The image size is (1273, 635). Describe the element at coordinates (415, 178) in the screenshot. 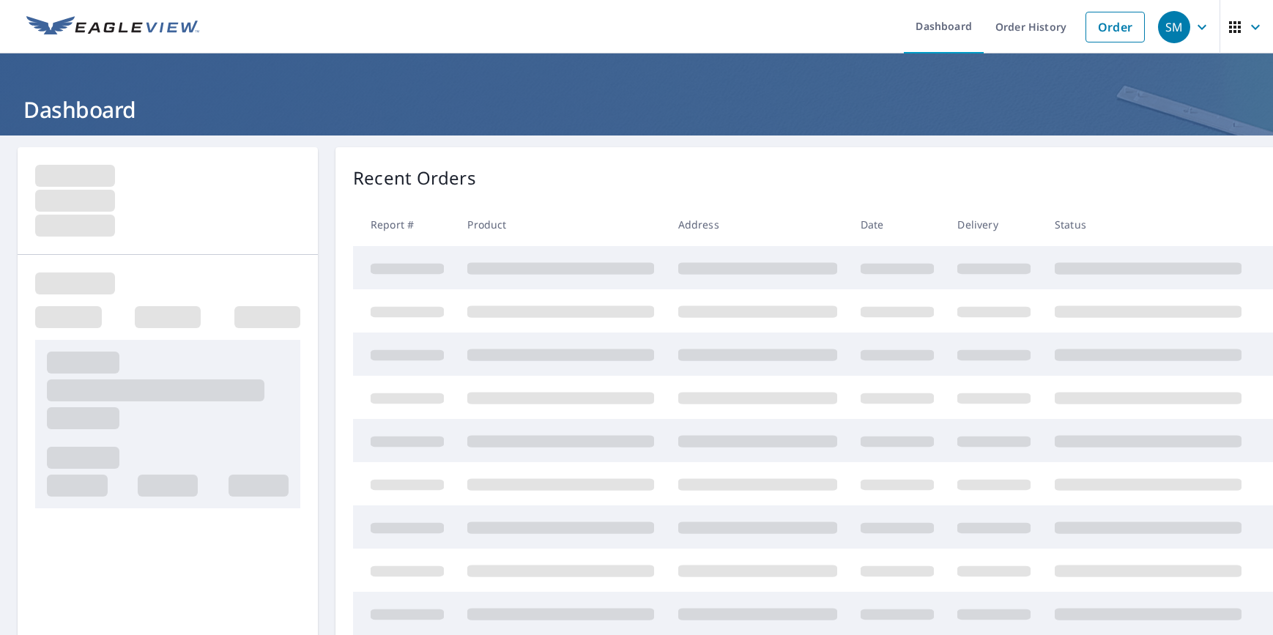

I see `p: Recent Orders` at that location.